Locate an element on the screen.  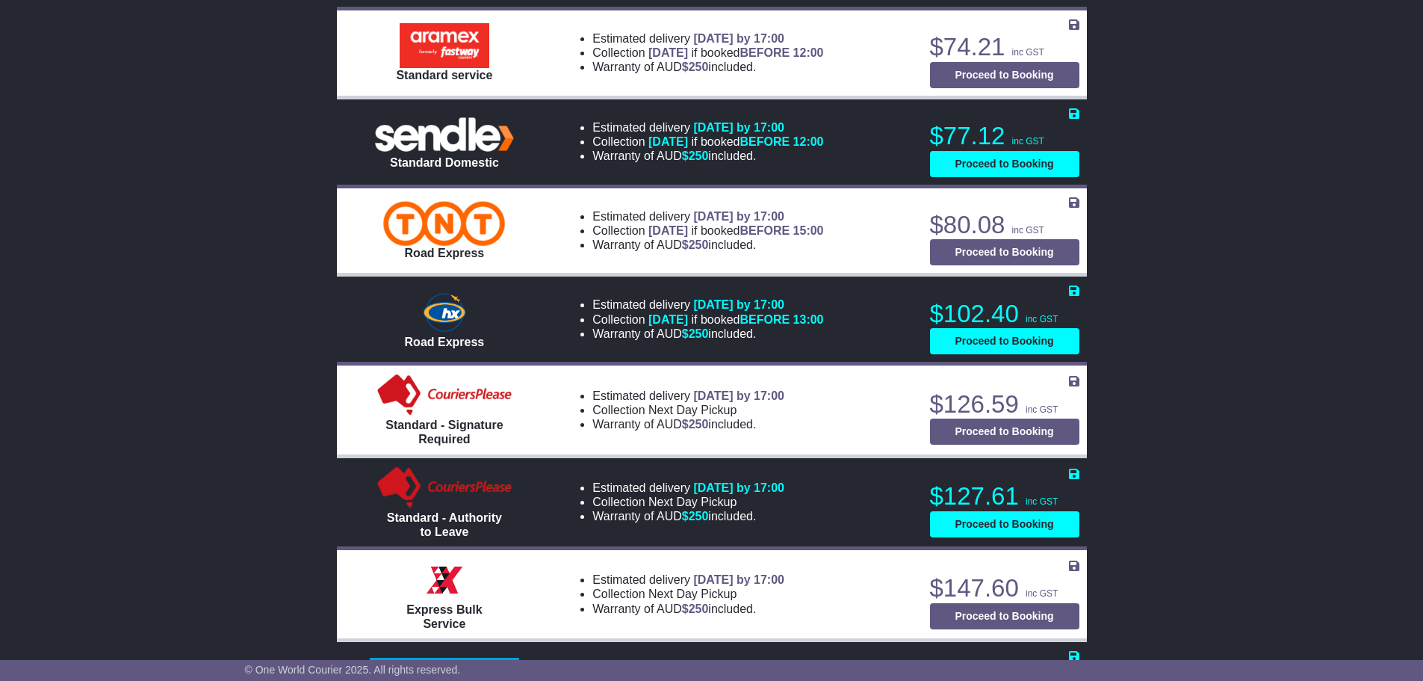
p: $127.61 is located at coordinates (1005, 496).